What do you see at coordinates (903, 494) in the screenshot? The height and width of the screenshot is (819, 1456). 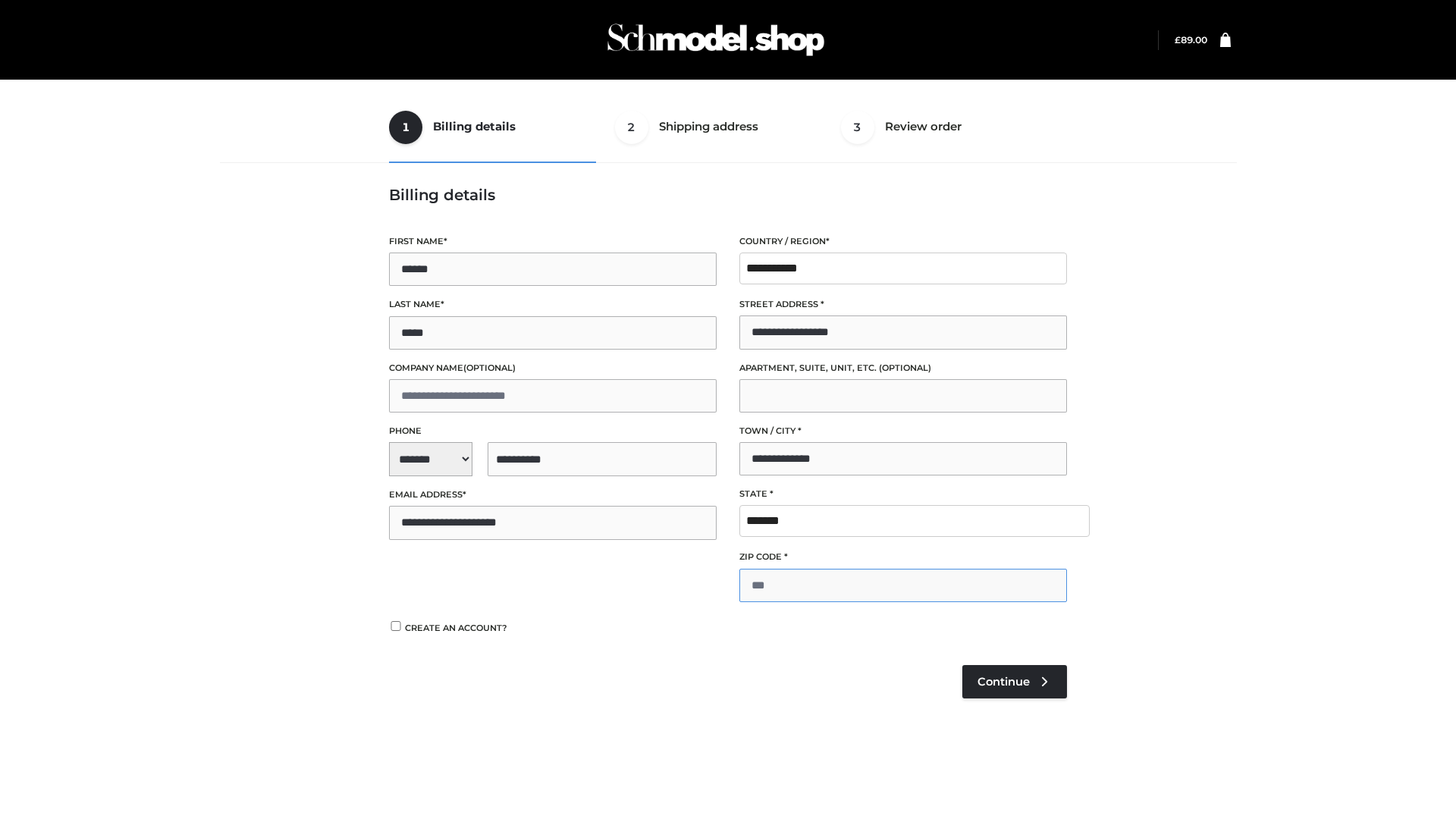 I see `label: State` at bounding box center [903, 494].